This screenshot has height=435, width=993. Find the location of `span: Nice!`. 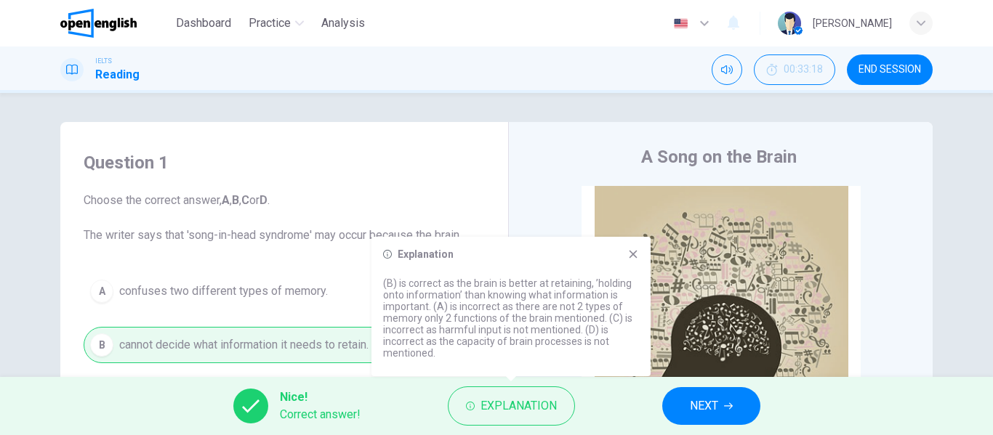

span: Nice! is located at coordinates (320, 398).